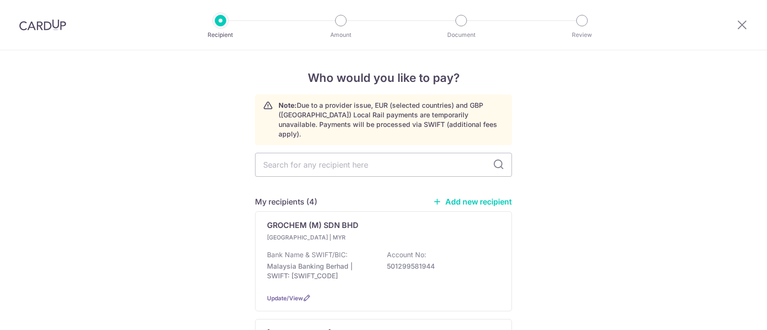 The image size is (767, 330). What do you see at coordinates (313, 225) in the screenshot?
I see `p: GROCHEM (M) SDN BHD` at bounding box center [313, 225].